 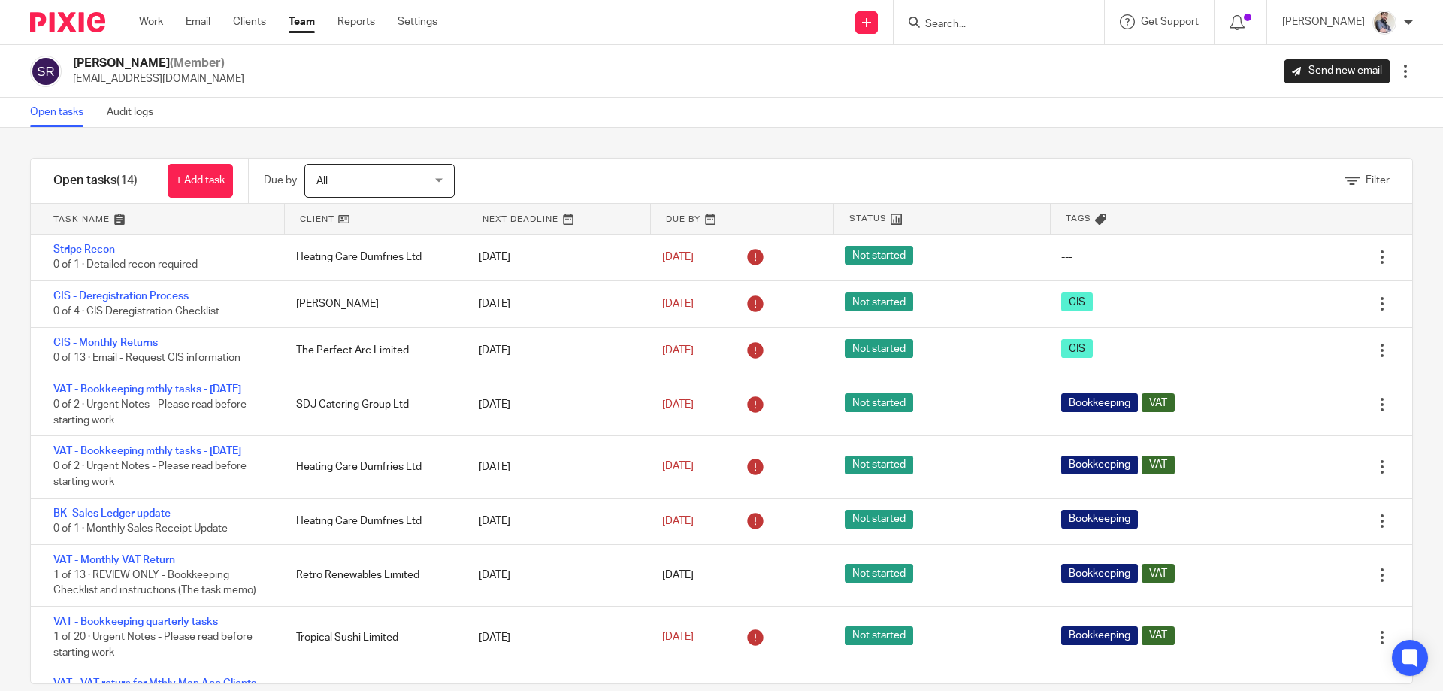 What do you see at coordinates (151, 22) in the screenshot?
I see `a: Work` at bounding box center [151, 22].